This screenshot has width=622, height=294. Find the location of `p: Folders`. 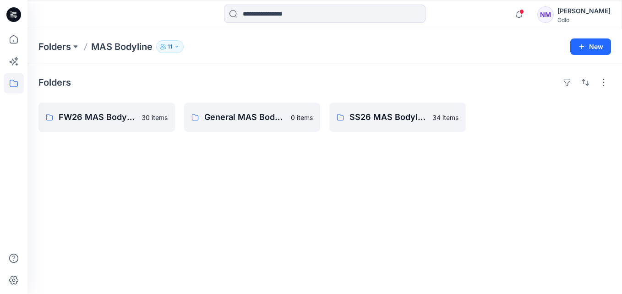

p: Folders is located at coordinates (55, 47).